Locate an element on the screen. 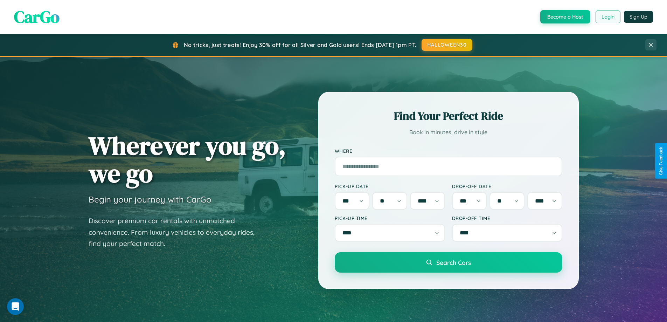  label: Drop-off Date is located at coordinates (507, 186).